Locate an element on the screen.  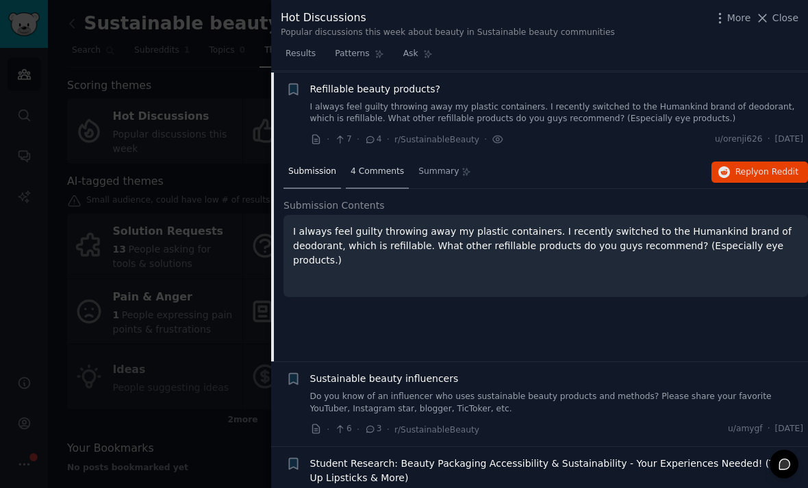
span: Refillable beauty products? is located at coordinates (375, 89).